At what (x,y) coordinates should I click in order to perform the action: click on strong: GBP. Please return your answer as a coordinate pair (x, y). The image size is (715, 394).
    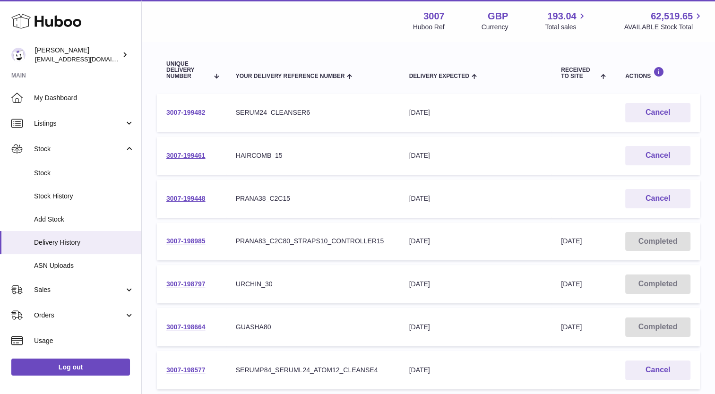
    Looking at the image, I should click on (497, 16).